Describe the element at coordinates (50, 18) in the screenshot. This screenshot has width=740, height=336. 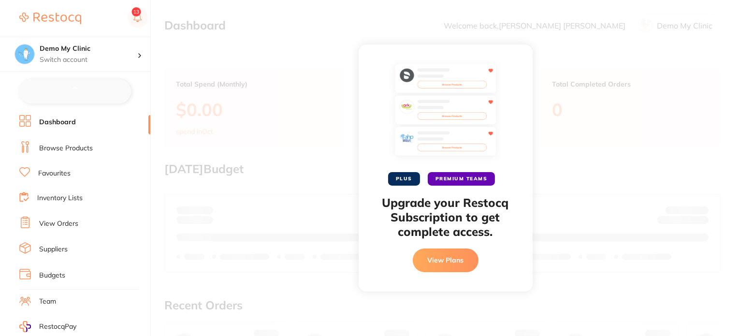
I see `a: Restocq Logo` at that location.